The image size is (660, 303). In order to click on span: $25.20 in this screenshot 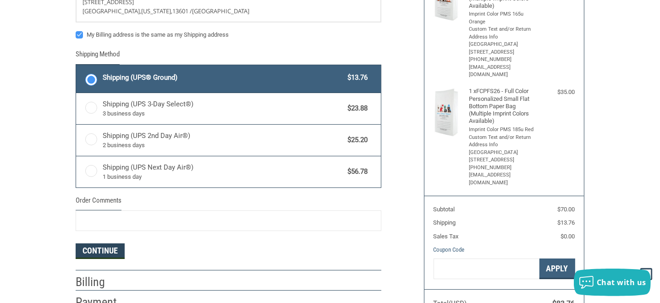, I will do `click(355, 140)`.